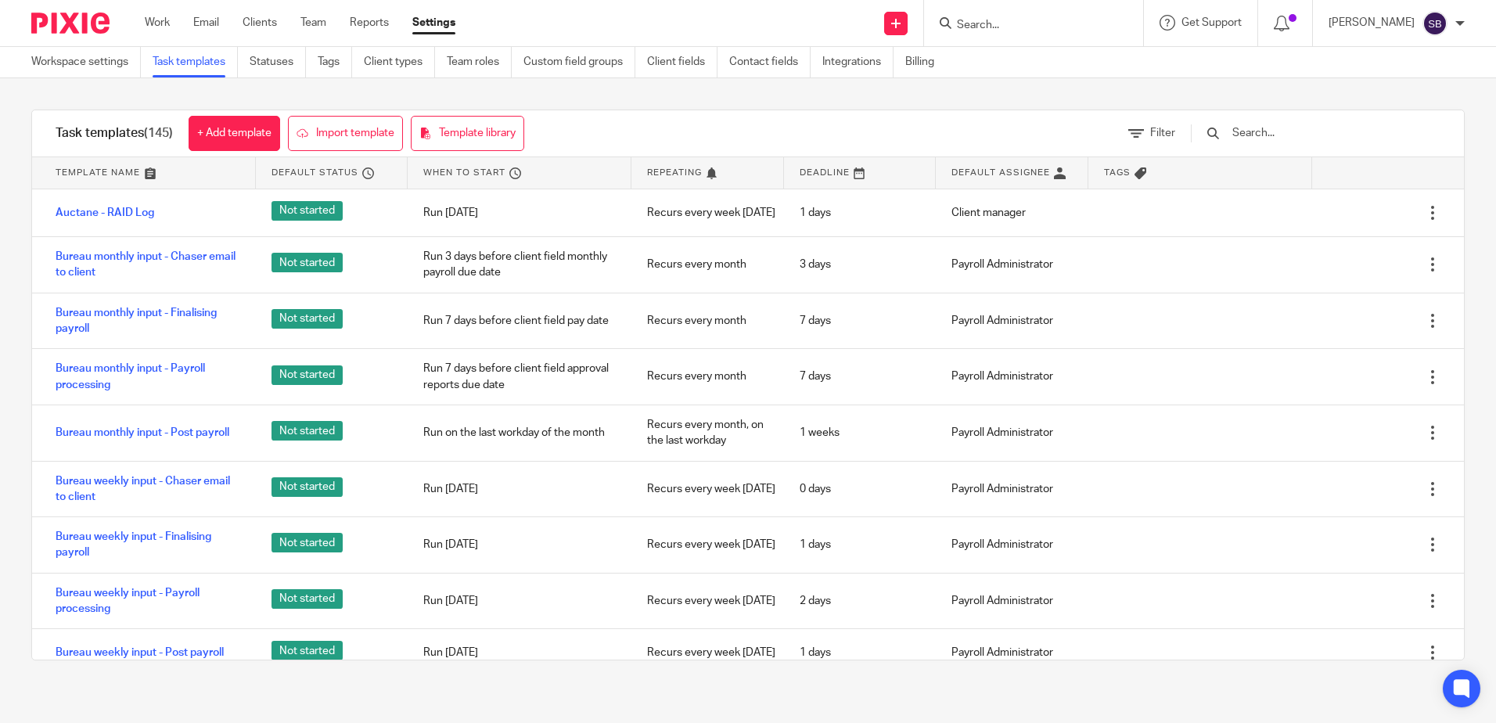 Image resolution: width=1496 pixels, height=723 pixels. I want to click on a: Template library, so click(467, 133).